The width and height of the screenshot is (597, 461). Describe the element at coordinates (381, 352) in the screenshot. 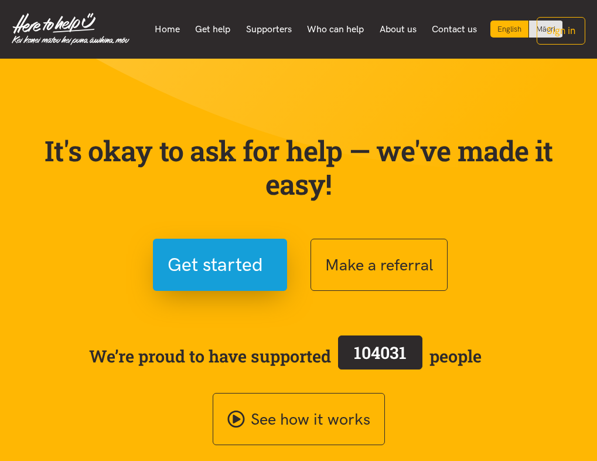

I see `span: 104031` at that location.